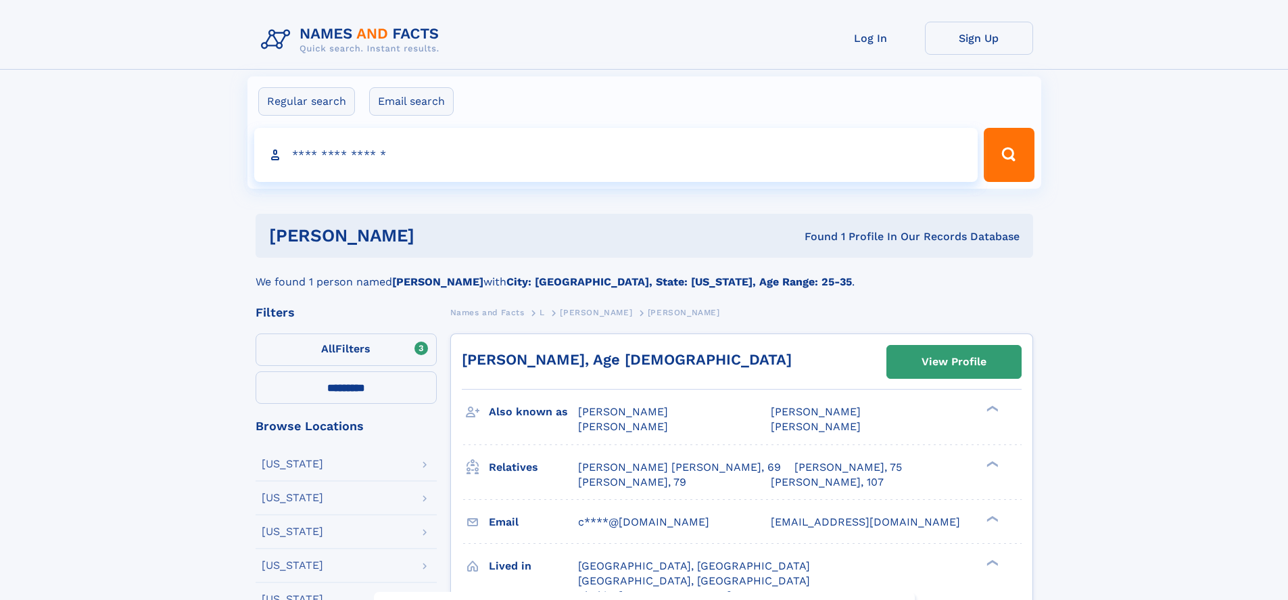 This screenshot has width=1288, height=600. Describe the element at coordinates (346, 312) in the screenshot. I see `div: Filters` at that location.